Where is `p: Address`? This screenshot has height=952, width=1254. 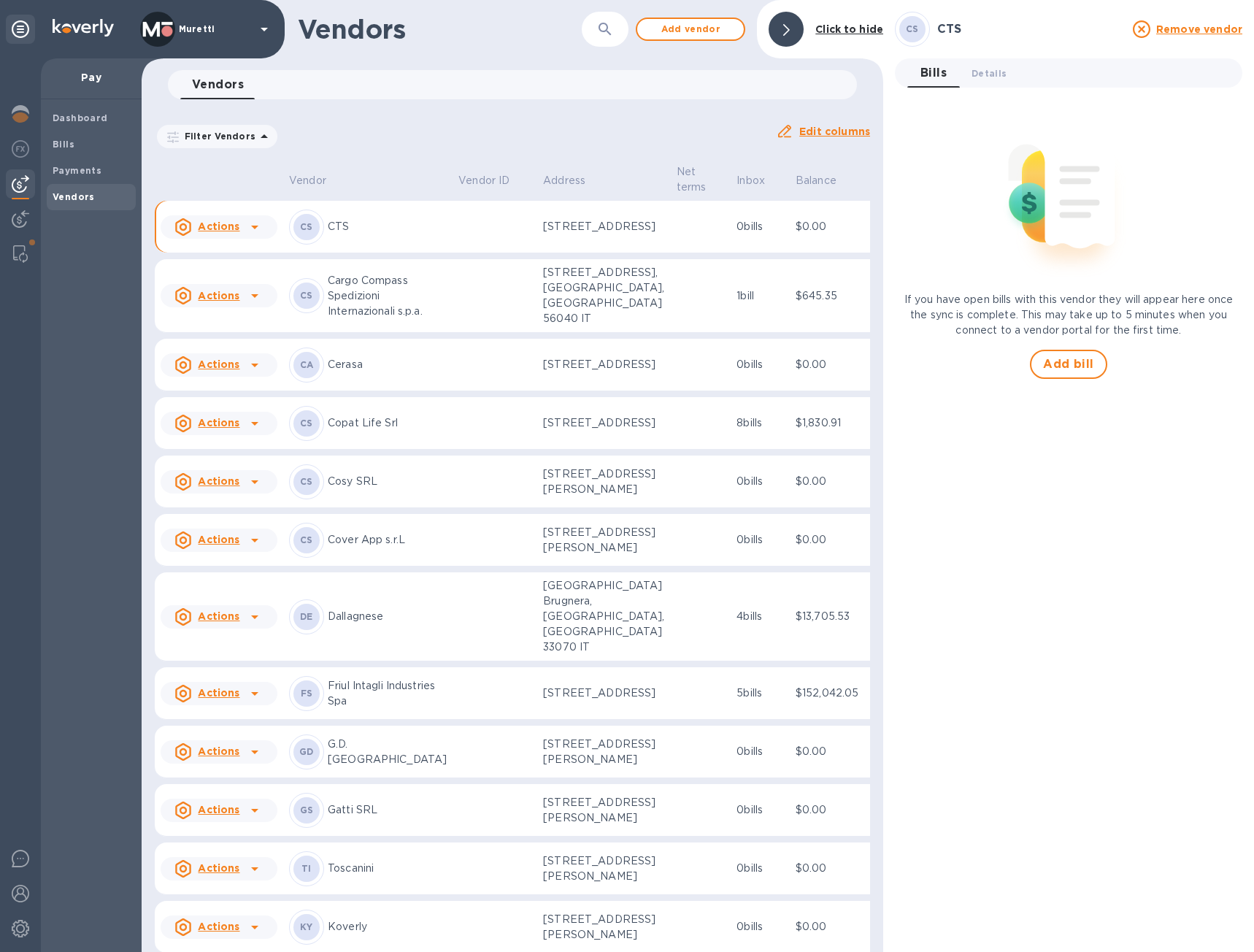 p: Address is located at coordinates (564, 180).